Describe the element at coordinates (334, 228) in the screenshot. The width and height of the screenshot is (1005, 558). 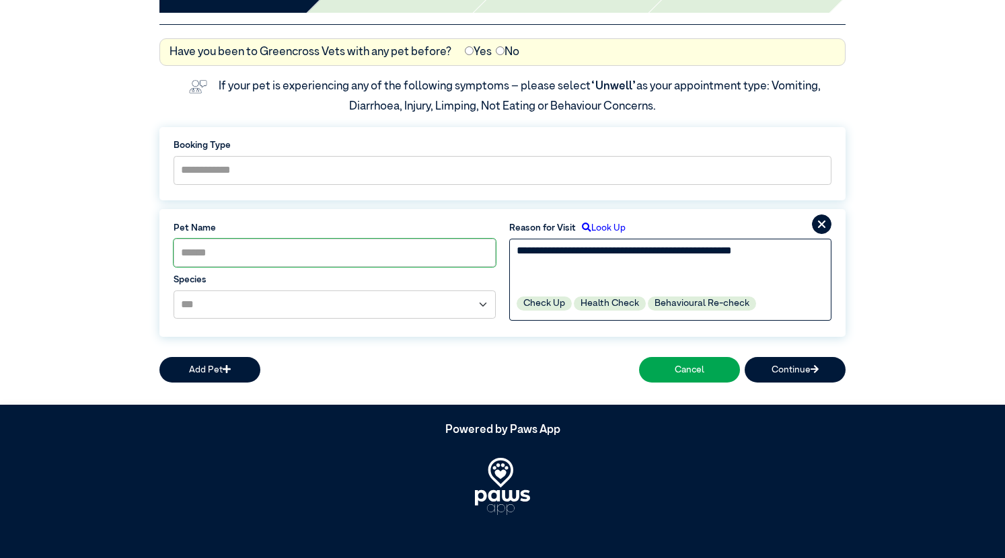
I see `label: Pet Name` at that location.